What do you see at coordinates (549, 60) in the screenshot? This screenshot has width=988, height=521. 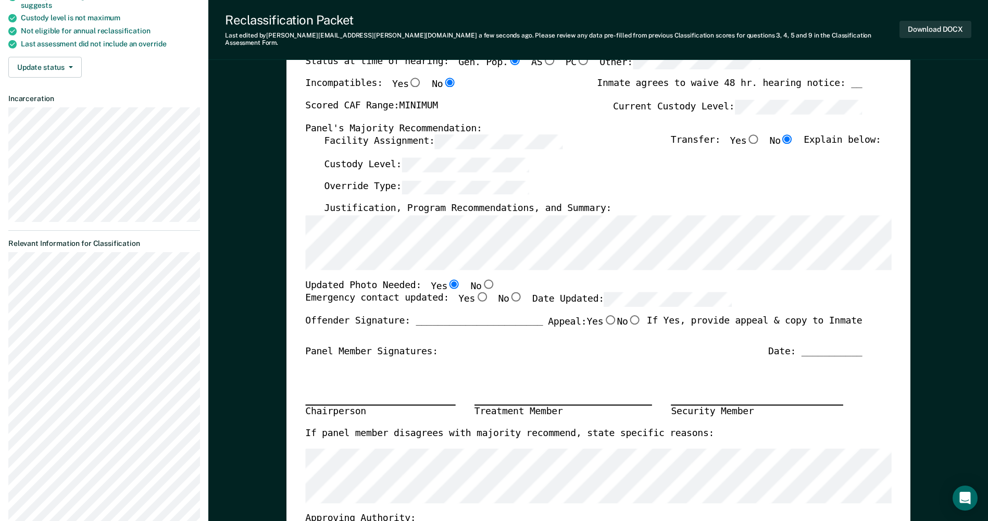 I see `input: AS` at bounding box center [549, 60].